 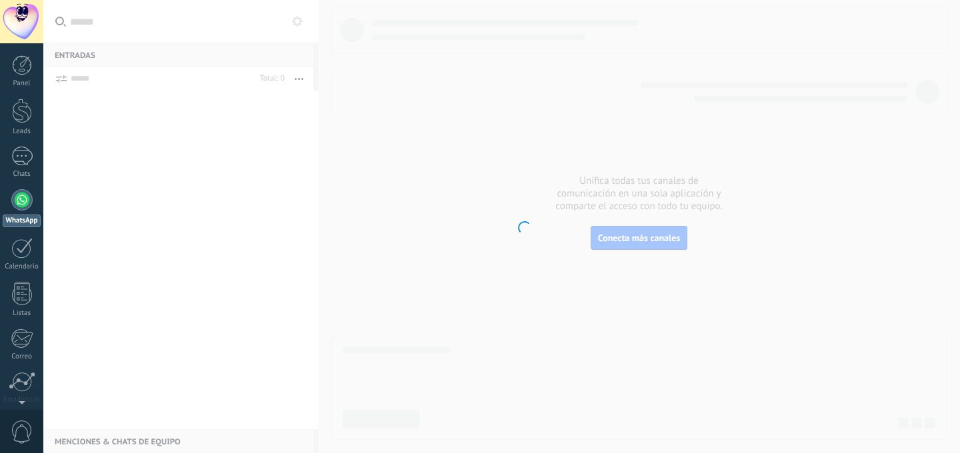 I want to click on div: Correo, so click(x=22, y=357).